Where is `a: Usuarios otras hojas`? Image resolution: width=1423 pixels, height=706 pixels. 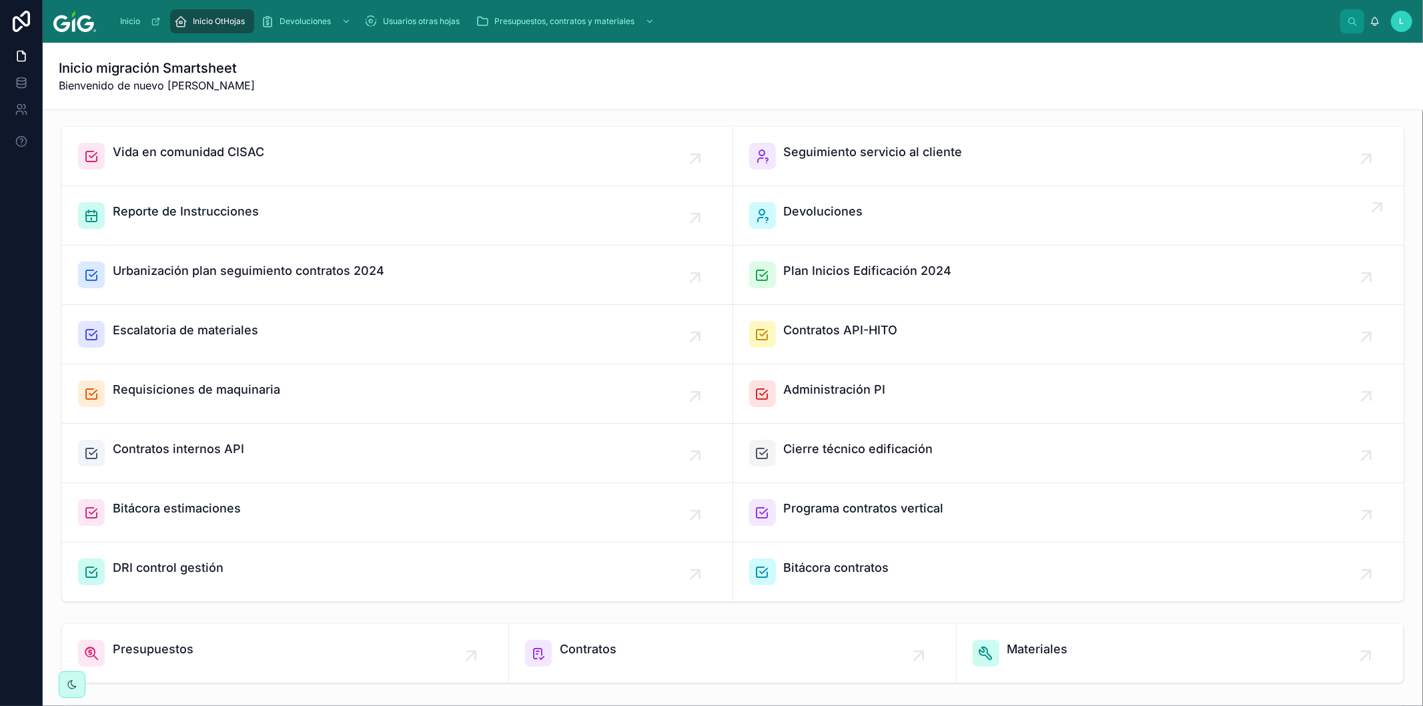 a: Usuarios otras hojas is located at coordinates (414, 21).